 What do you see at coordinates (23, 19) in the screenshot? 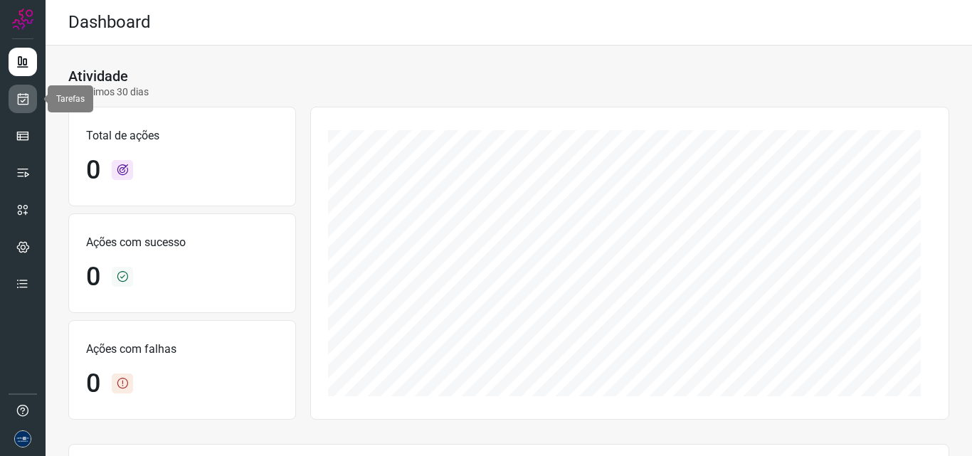
I see `img: Logo` at bounding box center [23, 19].